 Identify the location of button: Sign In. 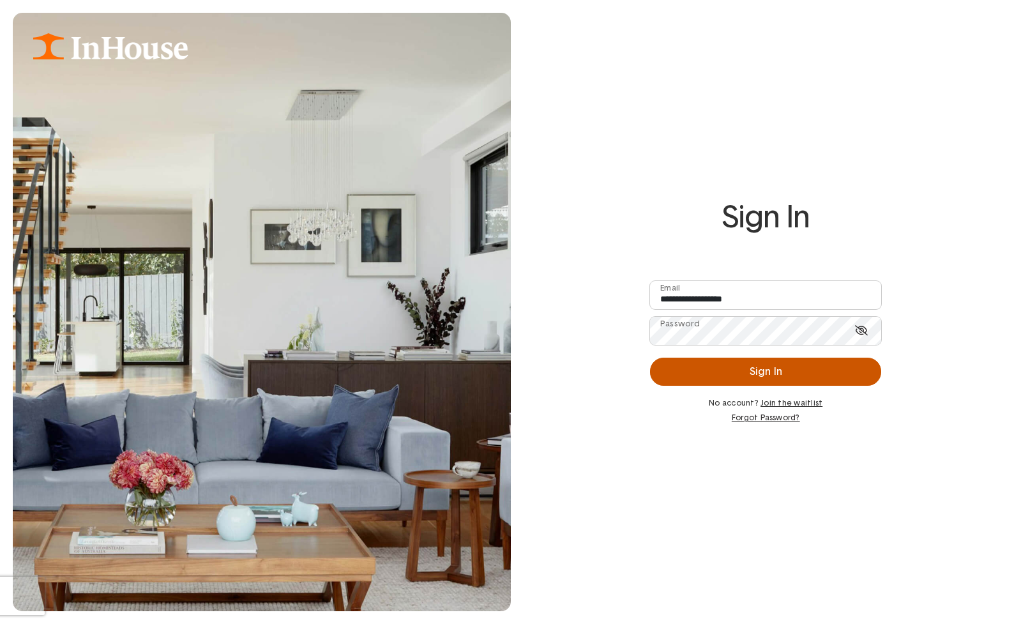
(766, 372).